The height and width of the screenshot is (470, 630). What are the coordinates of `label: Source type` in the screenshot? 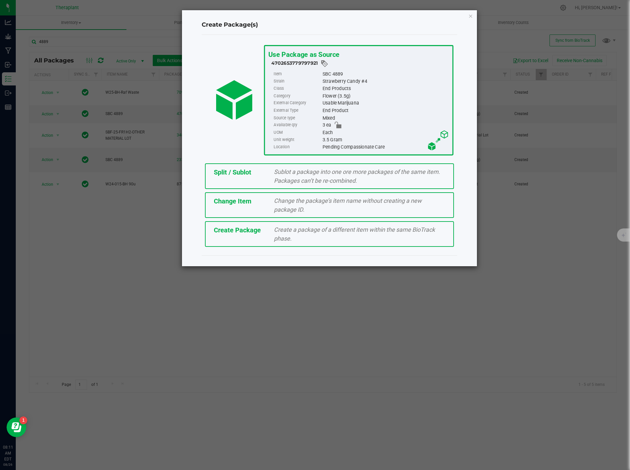 It's located at (297, 118).